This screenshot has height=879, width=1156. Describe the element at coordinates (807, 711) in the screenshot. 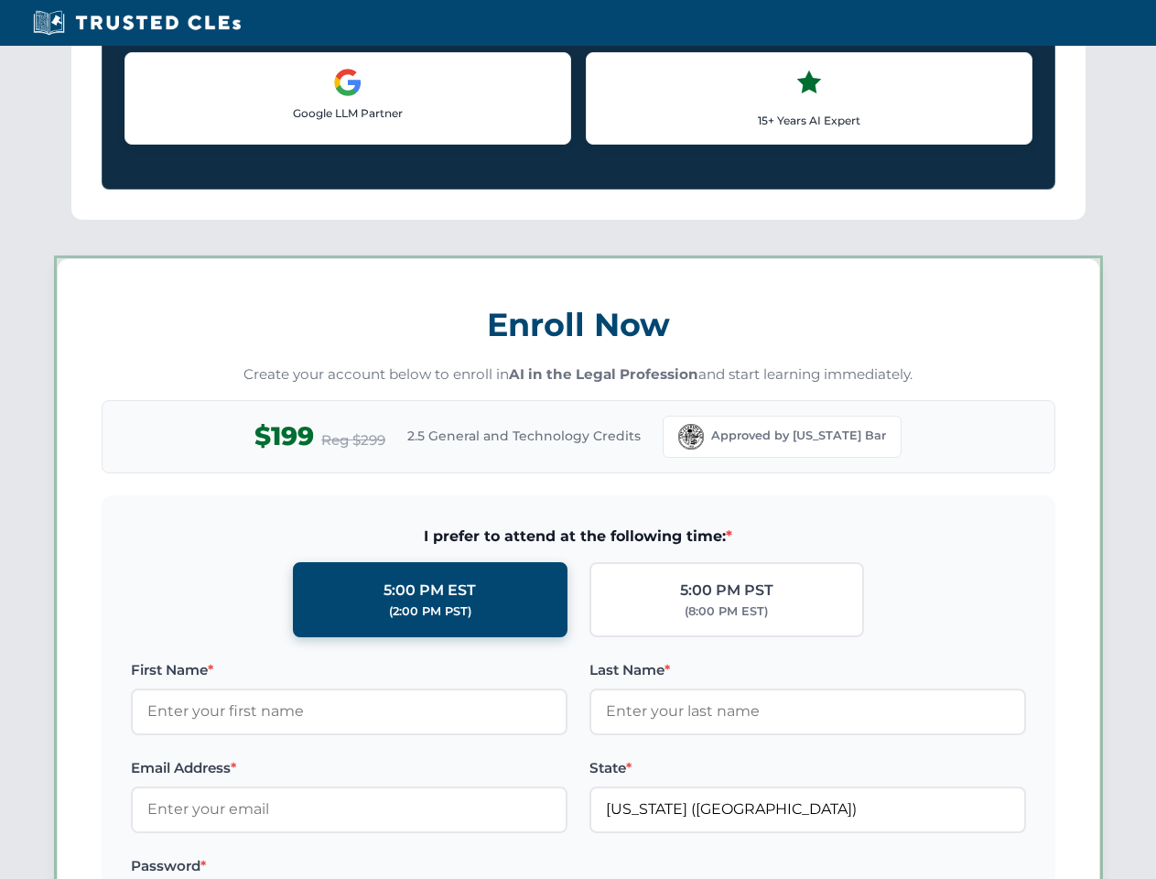

I see `input: Enter your last name` at that location.